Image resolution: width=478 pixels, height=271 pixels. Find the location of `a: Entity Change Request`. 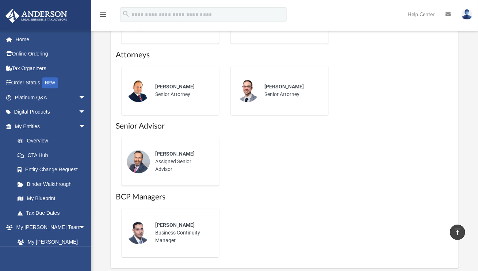

a: Entity Change Request is located at coordinates (53, 170).